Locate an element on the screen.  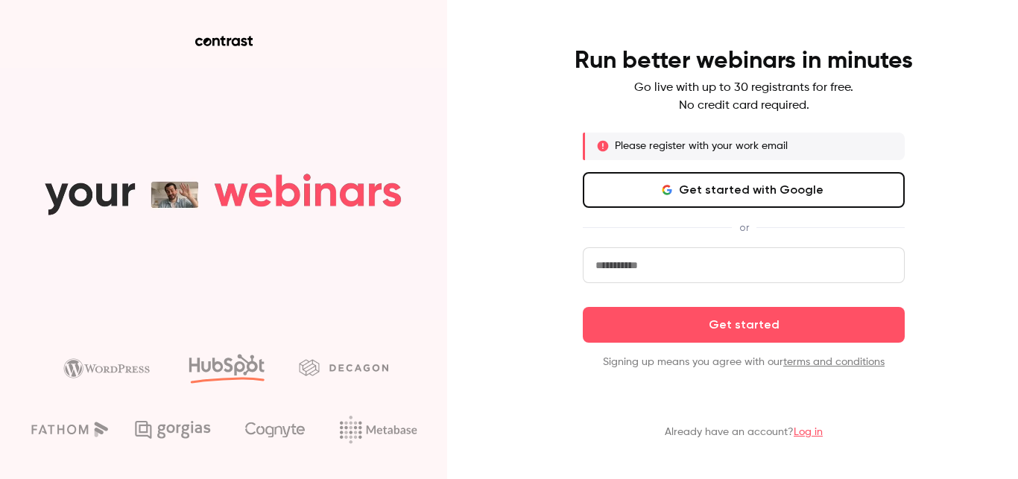
a: terms and conditions is located at coordinates (834, 362).